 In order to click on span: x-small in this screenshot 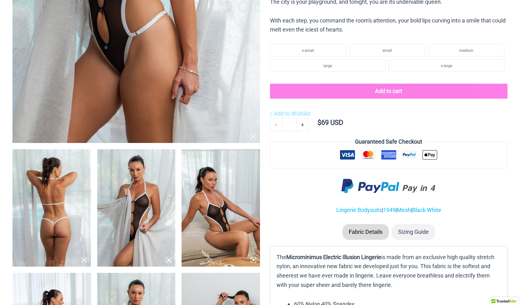, I will do `click(308, 51)`.